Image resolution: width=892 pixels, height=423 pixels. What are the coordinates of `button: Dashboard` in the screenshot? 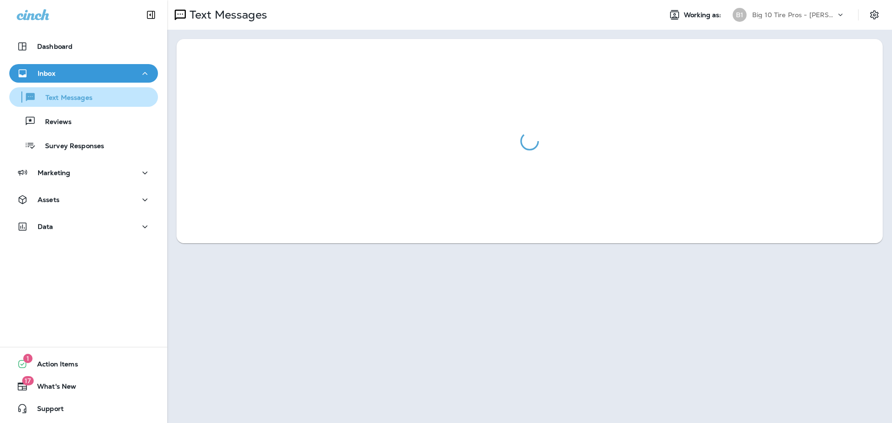 It's located at (84, 46).